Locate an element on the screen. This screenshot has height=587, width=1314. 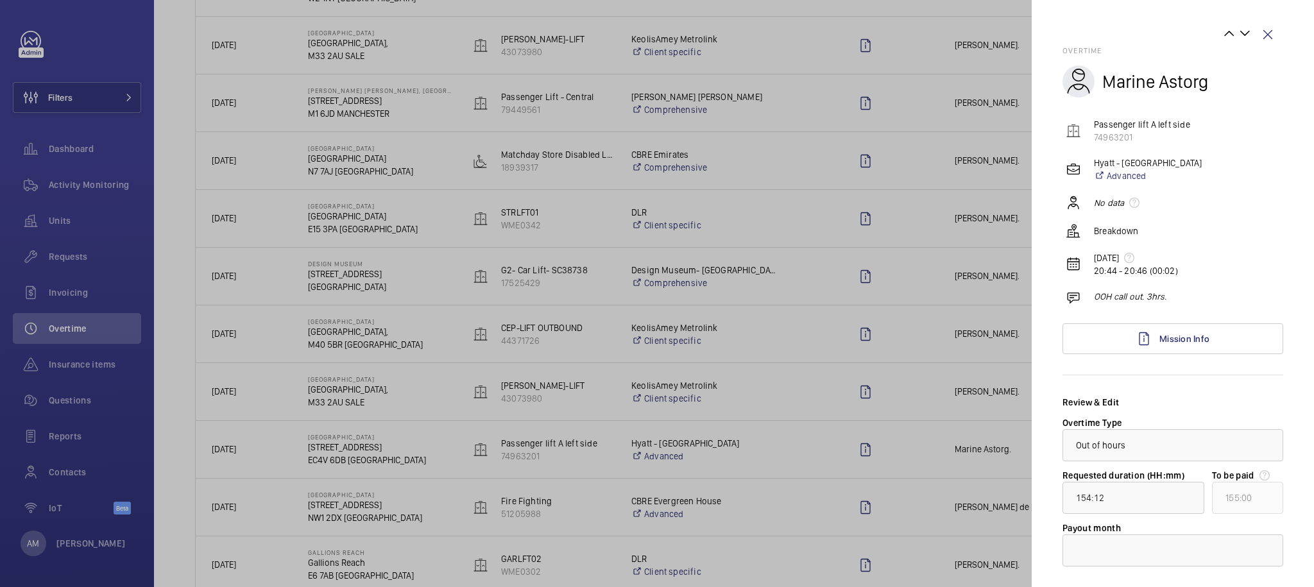
label: Payout month is located at coordinates (1092, 528).